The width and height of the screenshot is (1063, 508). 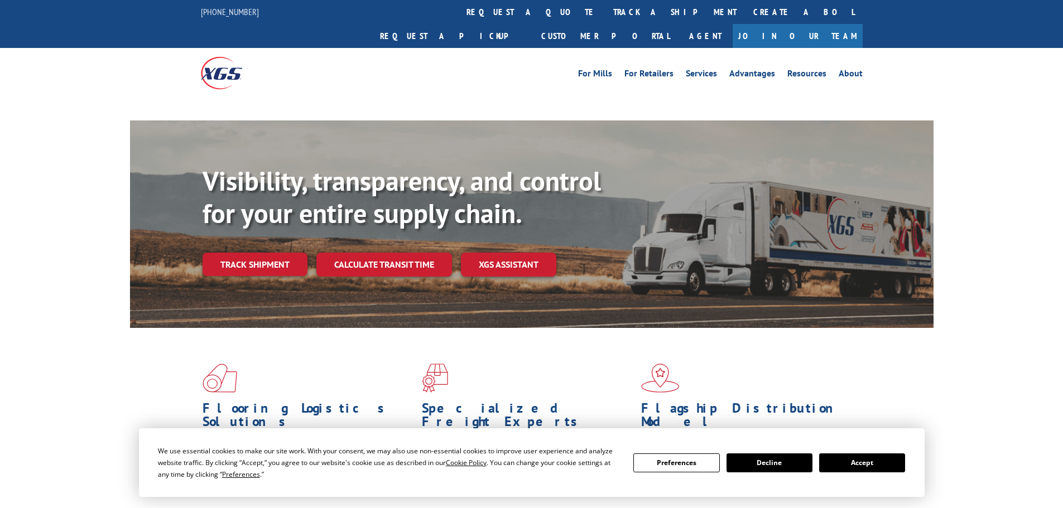 I want to click on a: XGS ASSISTANT, so click(x=508, y=265).